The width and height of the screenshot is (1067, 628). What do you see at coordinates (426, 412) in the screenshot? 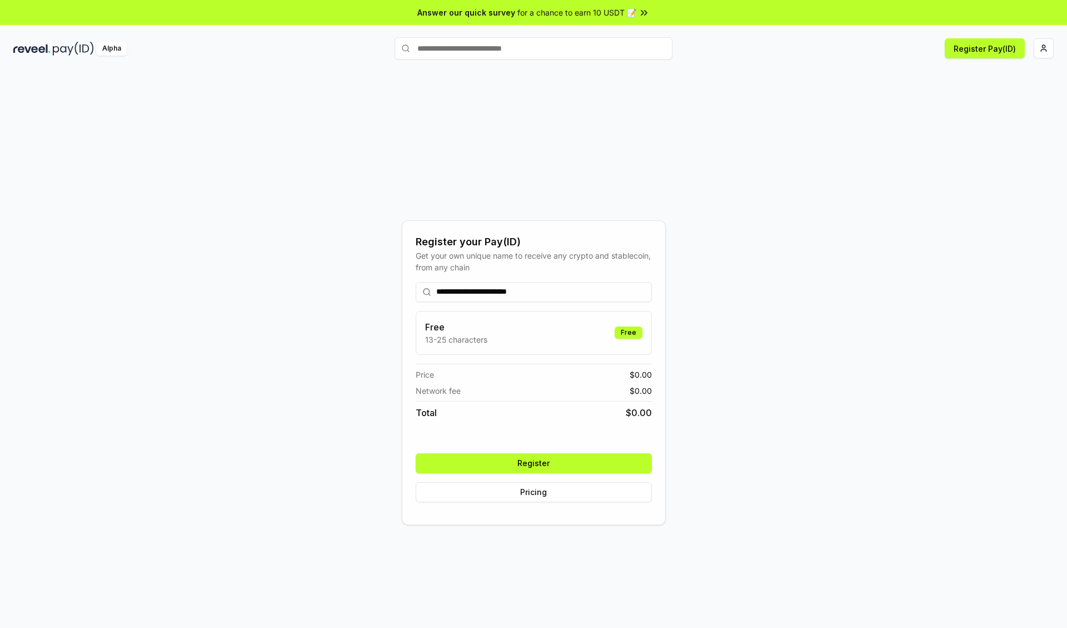
I see `span: Total` at bounding box center [426, 412].